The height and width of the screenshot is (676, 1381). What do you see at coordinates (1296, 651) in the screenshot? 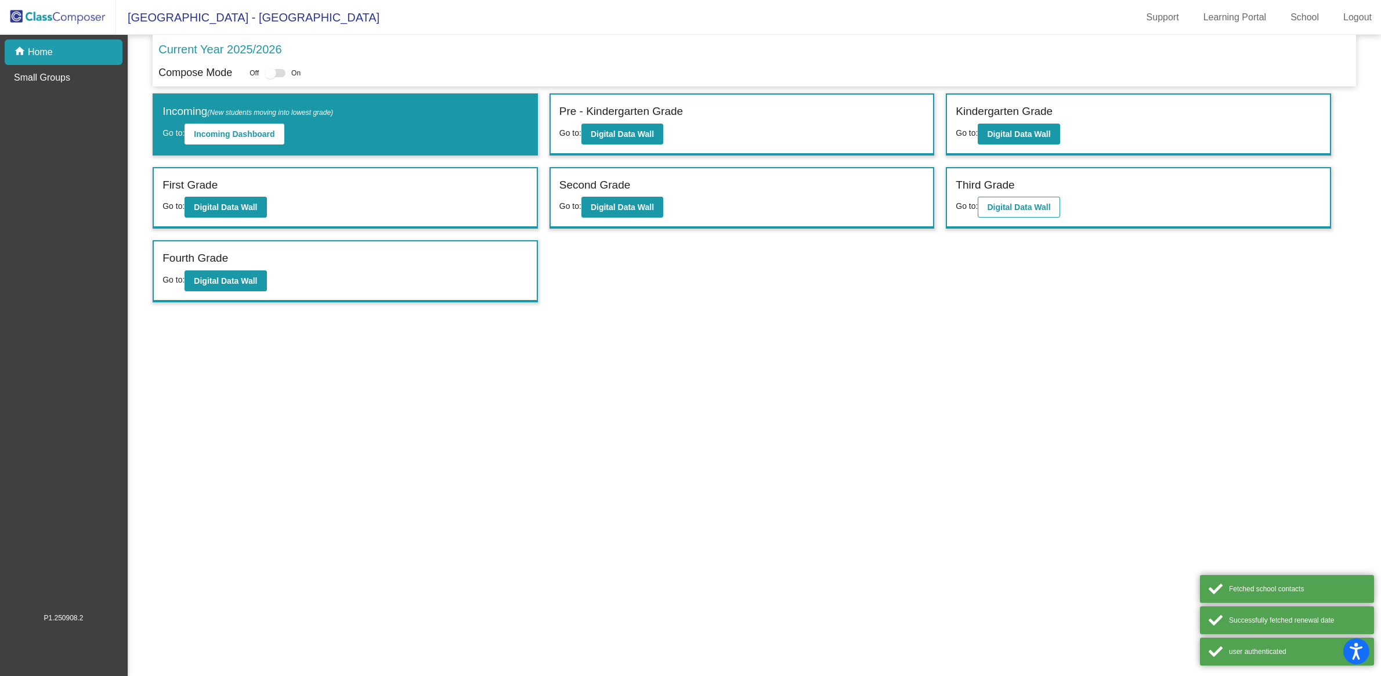
I see `div: user authenticated` at bounding box center [1296, 651].